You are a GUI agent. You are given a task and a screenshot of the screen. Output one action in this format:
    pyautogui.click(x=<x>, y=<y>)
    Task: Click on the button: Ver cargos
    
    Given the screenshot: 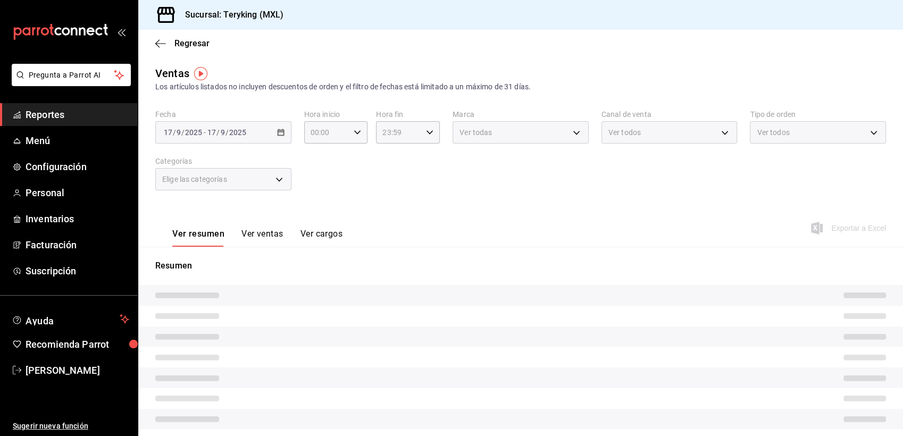 What is the action you would take?
    pyautogui.click(x=322, y=238)
    